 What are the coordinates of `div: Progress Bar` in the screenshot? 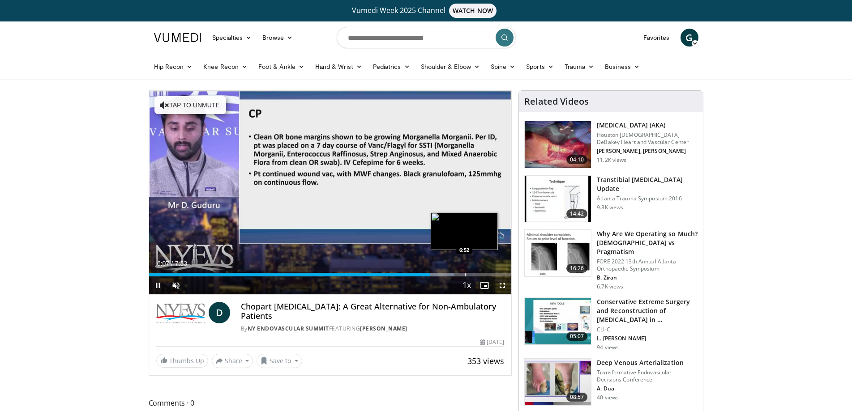 It's located at (330, 275).